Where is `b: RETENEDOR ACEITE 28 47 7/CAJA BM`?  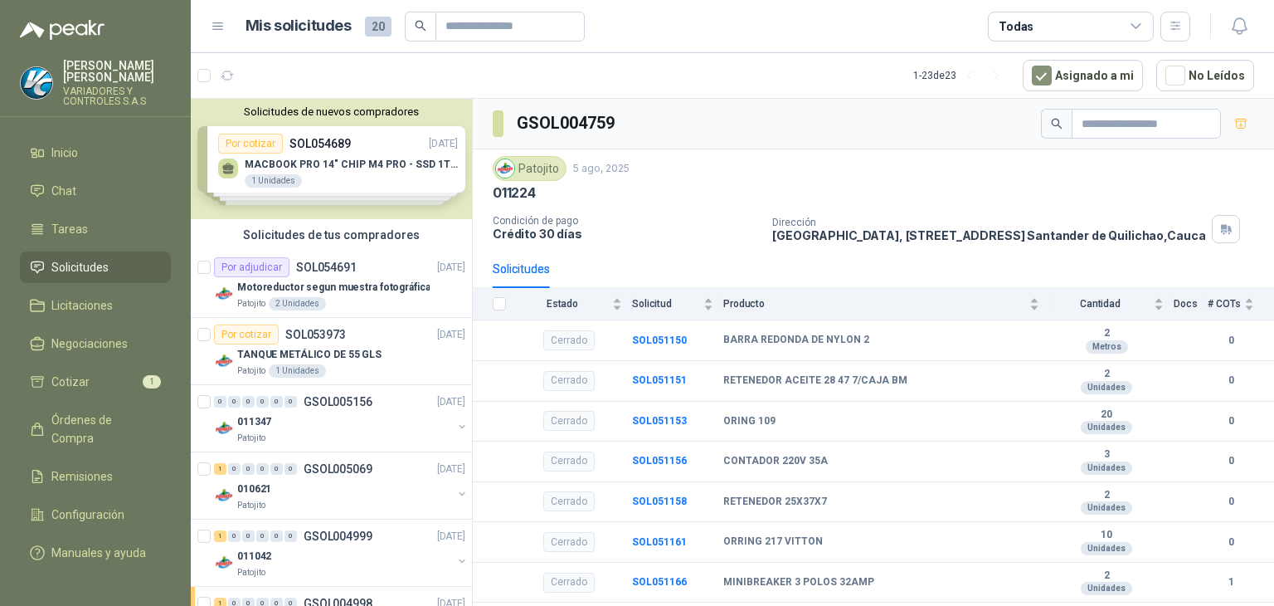
b: RETENEDOR ACEITE 28 47 7/CAJA BM is located at coordinates (816, 381).